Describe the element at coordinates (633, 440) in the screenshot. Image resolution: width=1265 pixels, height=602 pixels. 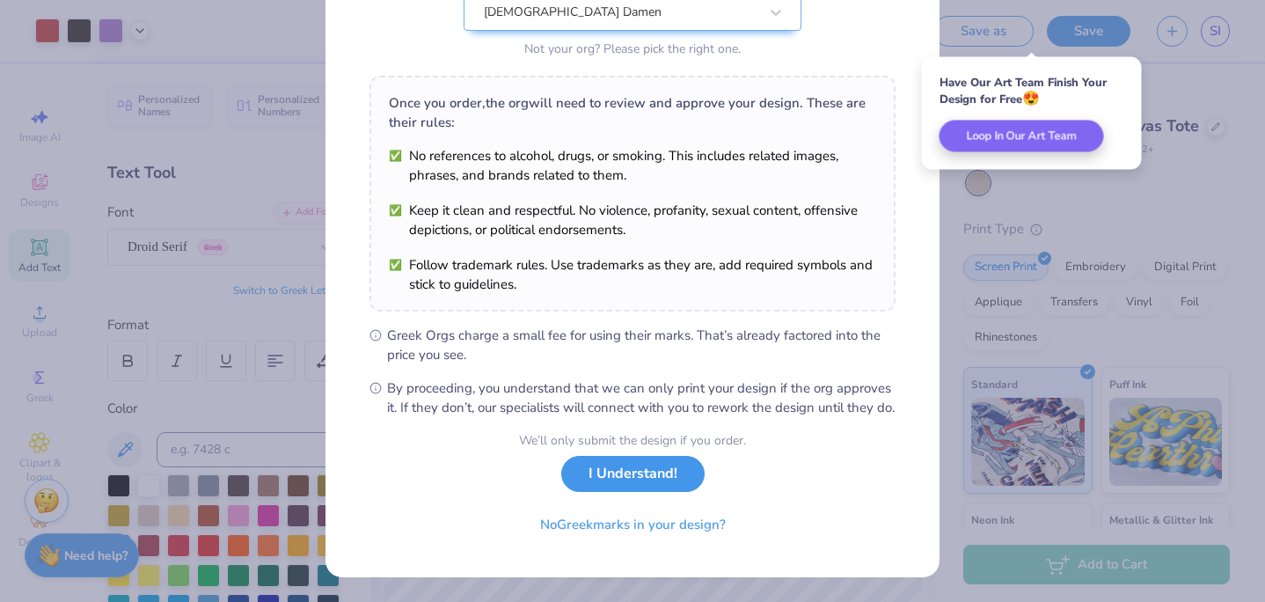
I see `div: We’ll only submit the design if you order.` at that location.